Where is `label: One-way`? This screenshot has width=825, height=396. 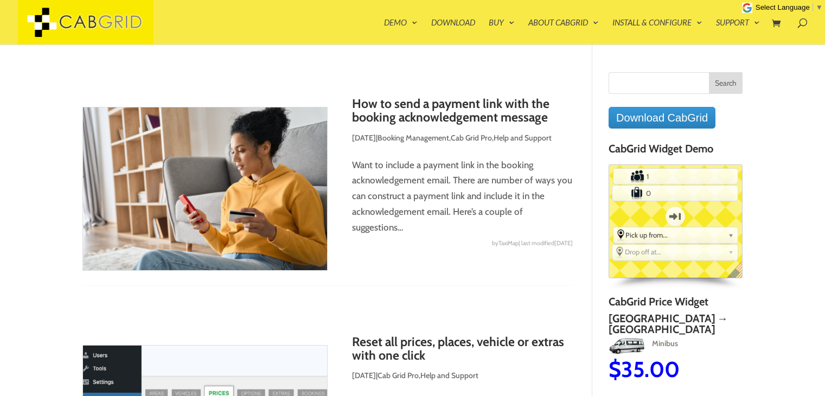 label: One-way is located at coordinates (675, 216).